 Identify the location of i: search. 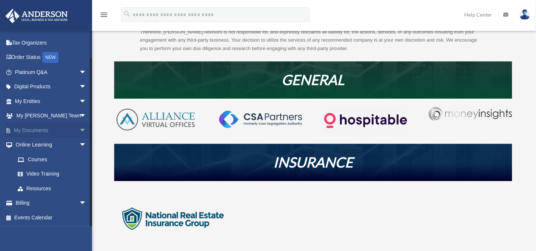
(127, 14).